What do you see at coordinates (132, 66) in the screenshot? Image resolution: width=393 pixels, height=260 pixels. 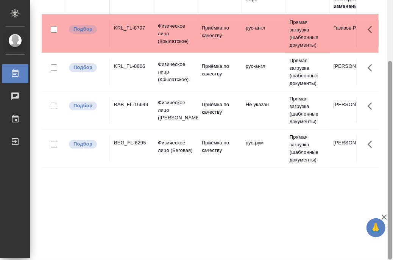 I see `div: KRL_FL-8806` at bounding box center [132, 66].